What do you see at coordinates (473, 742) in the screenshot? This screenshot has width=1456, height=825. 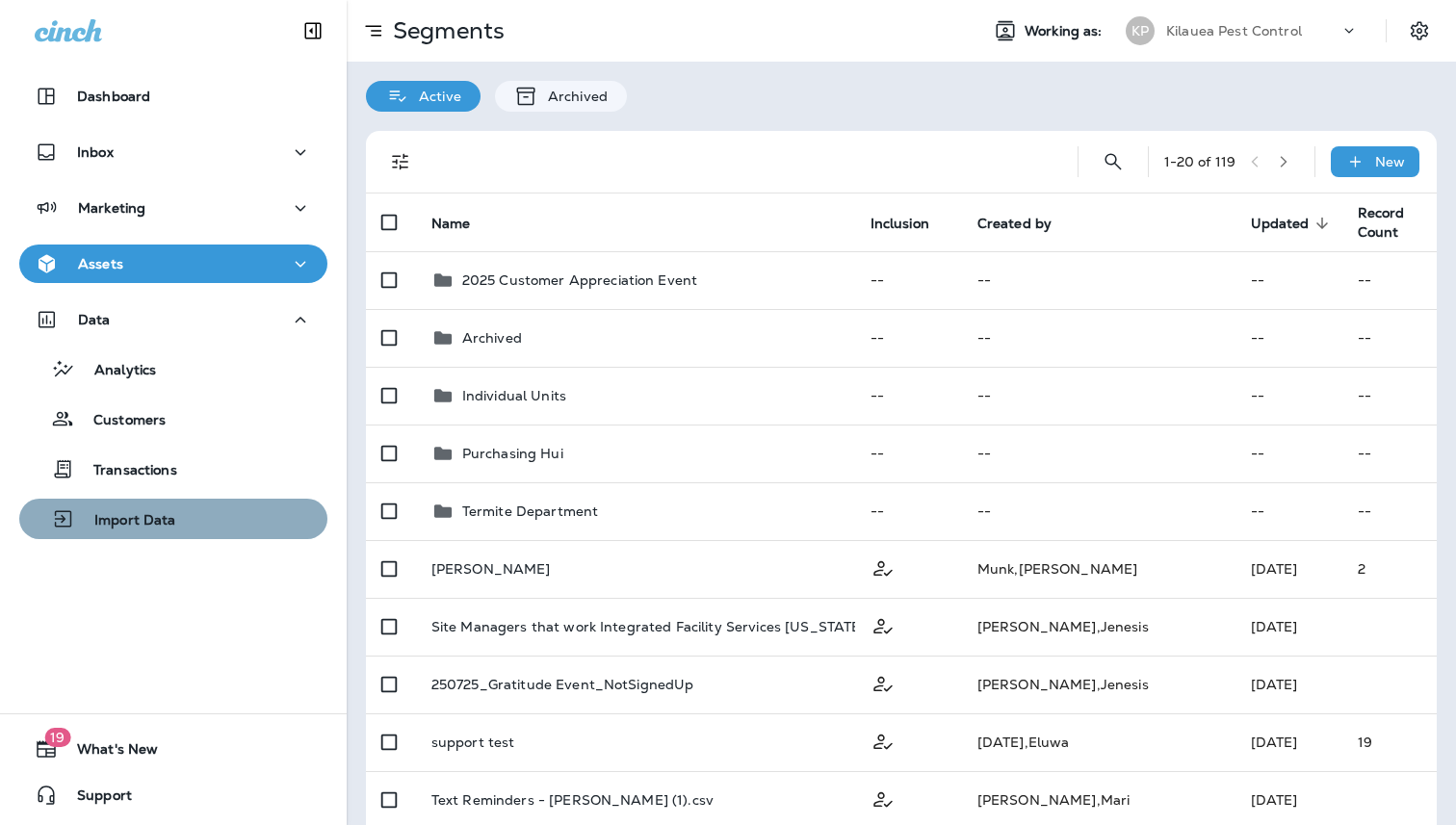 I see `p: support test` at bounding box center [473, 742].